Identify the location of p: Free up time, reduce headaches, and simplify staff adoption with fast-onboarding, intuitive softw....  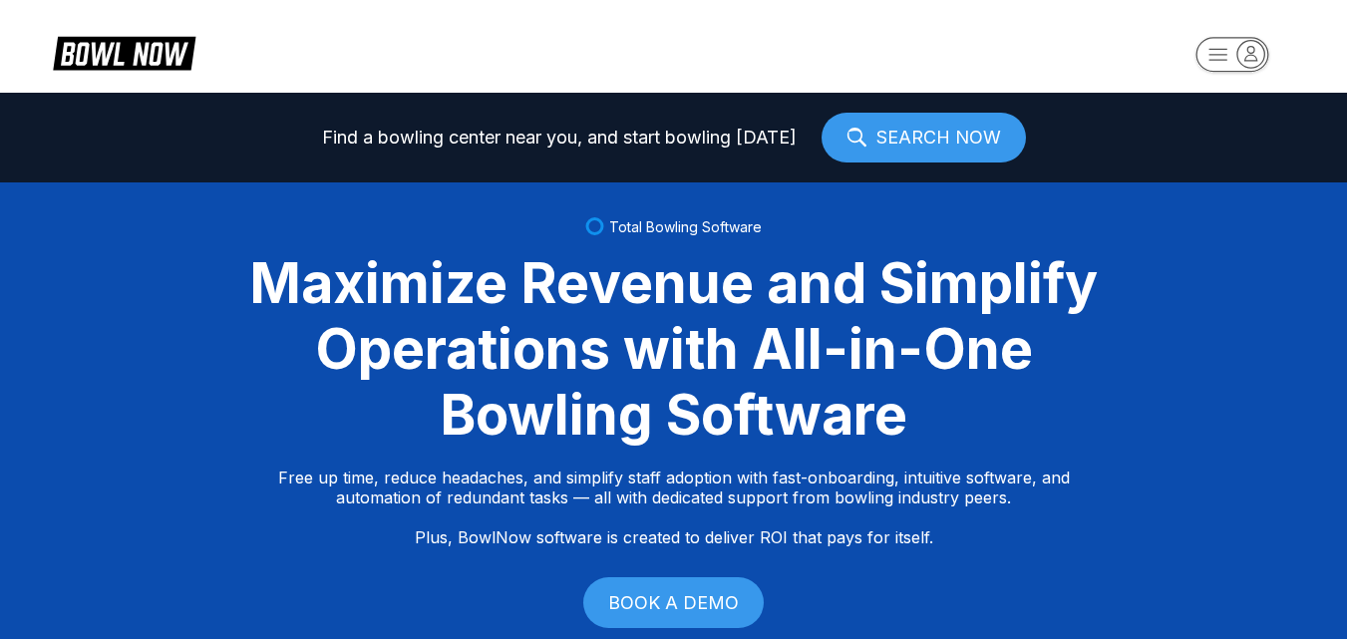
(674, 508).